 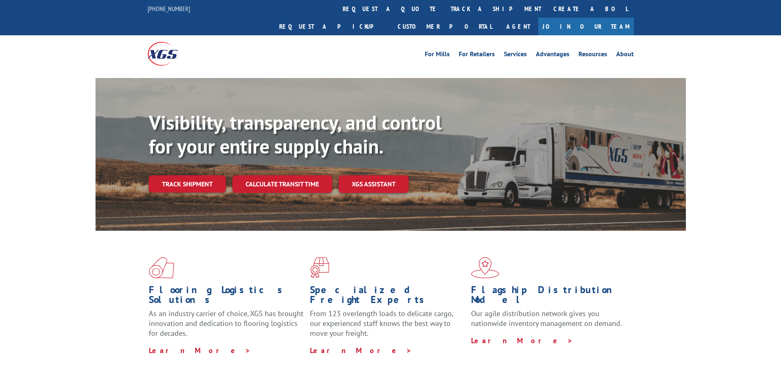 What do you see at coordinates (226, 323) in the screenshot?
I see `span: As an industry carrier of choice, XGS has brought innovation and dedication to flooring logistics...` at bounding box center [226, 323].